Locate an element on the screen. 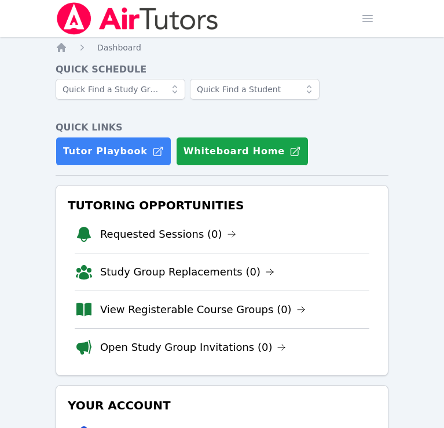 The width and height of the screenshot is (444, 428). h3: Your Account is located at coordinates (222, 405).